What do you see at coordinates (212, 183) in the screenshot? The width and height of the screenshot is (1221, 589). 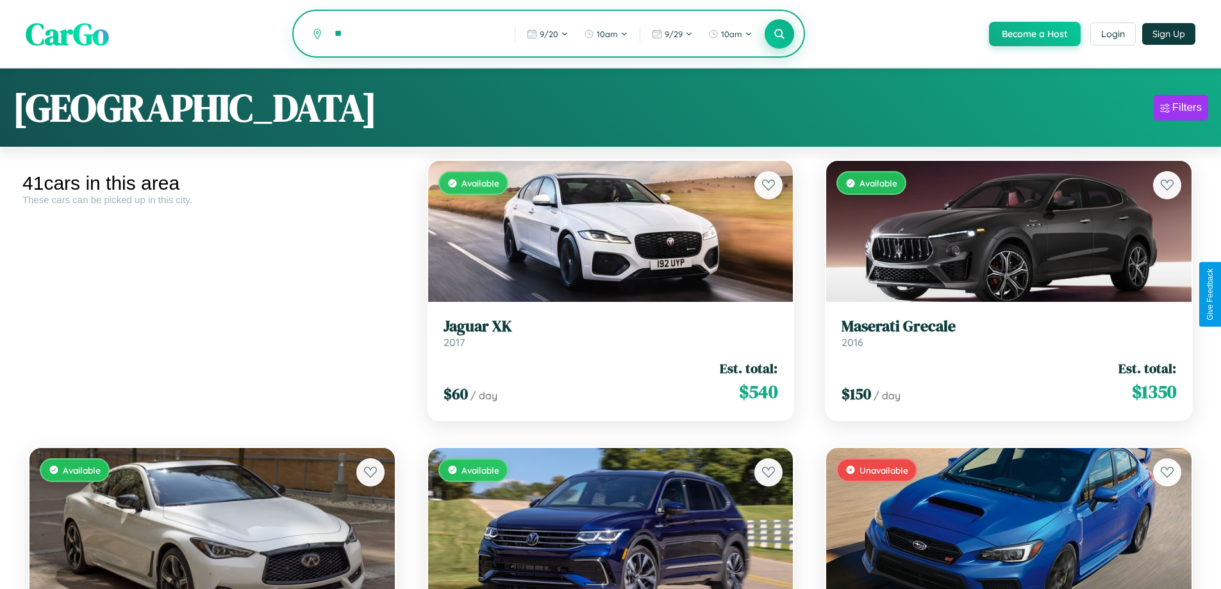 I see `div: 41 cars in this area` at bounding box center [212, 183].